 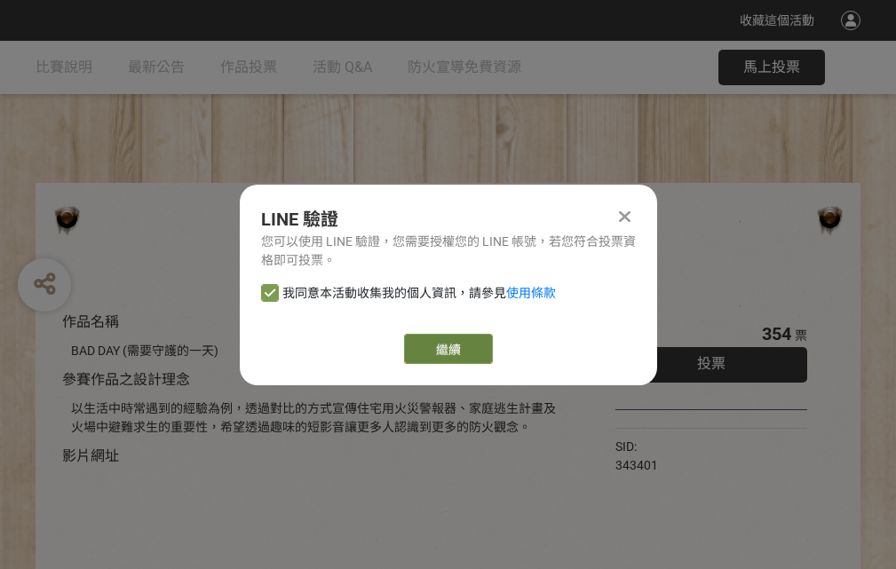 What do you see at coordinates (449, 219) in the screenshot?
I see `div: LINE 驗證` at bounding box center [449, 219].